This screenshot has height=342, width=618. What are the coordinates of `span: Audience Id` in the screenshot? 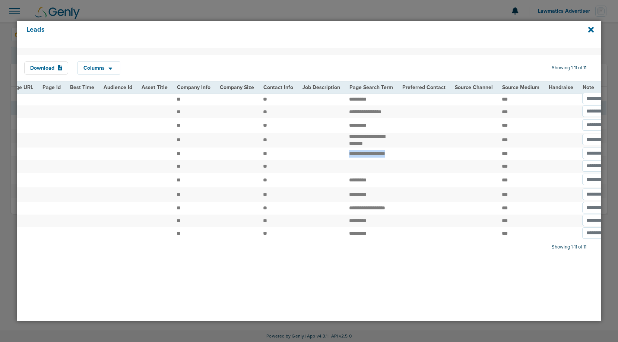 It's located at (118, 87).